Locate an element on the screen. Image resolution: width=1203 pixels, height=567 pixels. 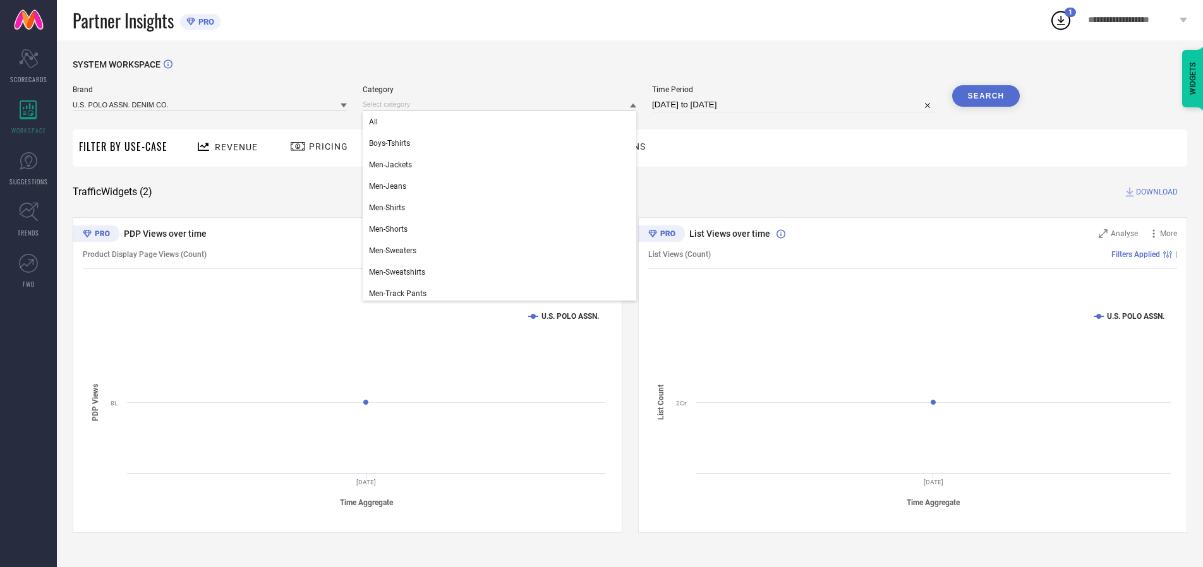
div: Men-Jackets is located at coordinates (500, 165).